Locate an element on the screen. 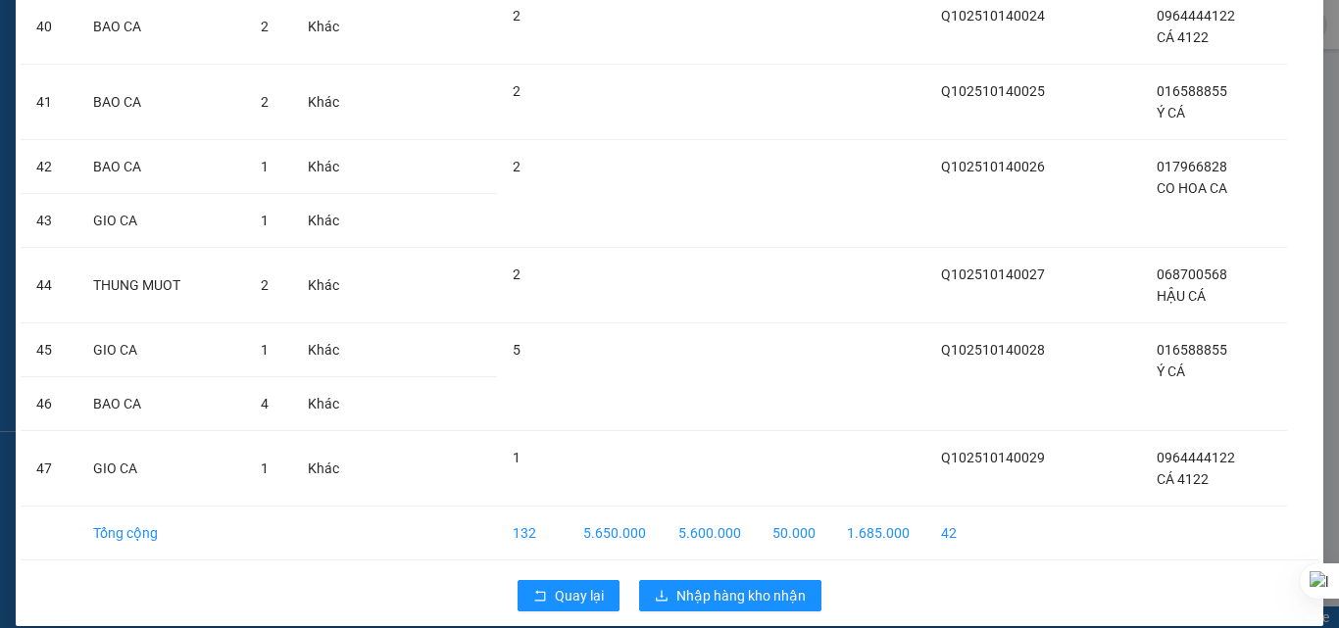  td: 50.000 is located at coordinates (794, 533).